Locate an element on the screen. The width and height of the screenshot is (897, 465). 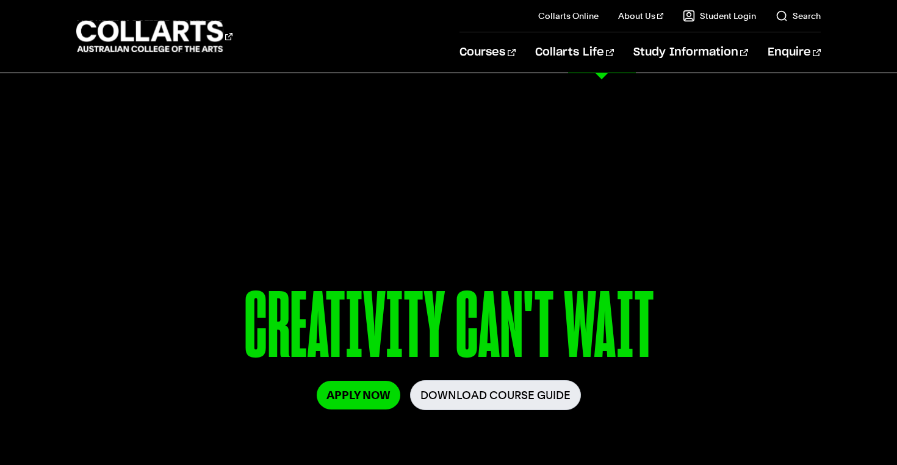
a: Collarts Life is located at coordinates (574, 52).